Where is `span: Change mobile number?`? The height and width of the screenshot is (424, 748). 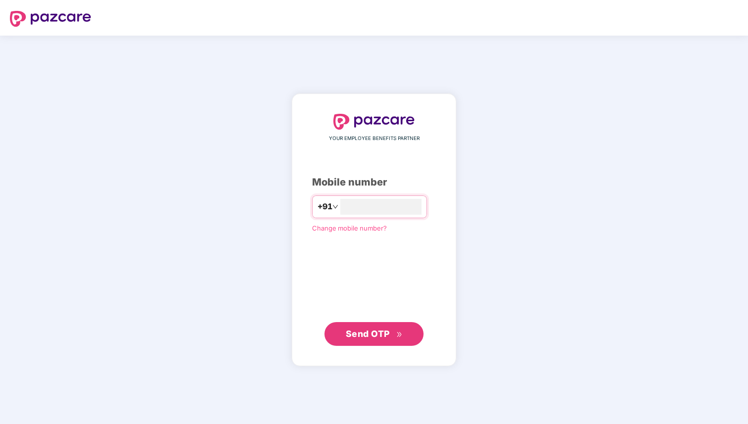 span: Change mobile number? is located at coordinates (349, 228).